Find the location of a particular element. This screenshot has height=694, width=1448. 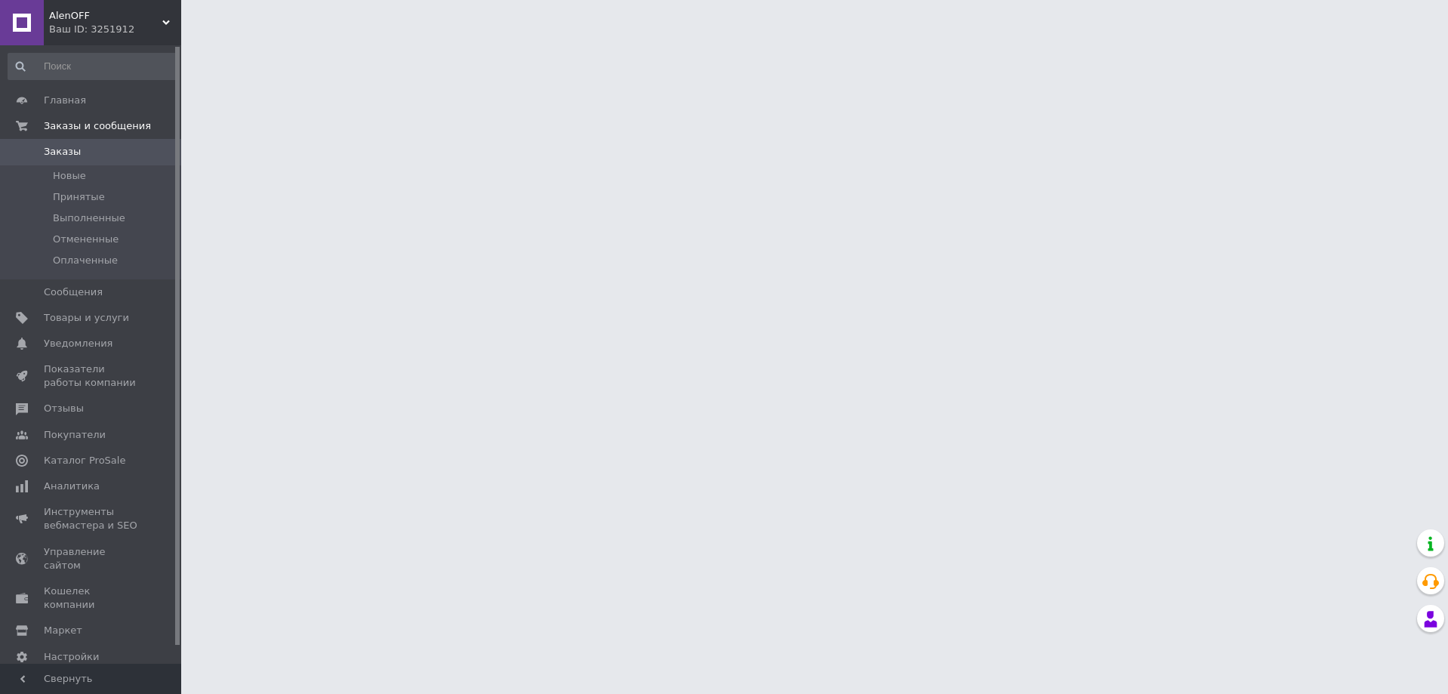

span: Маркет is located at coordinates (63, 631).